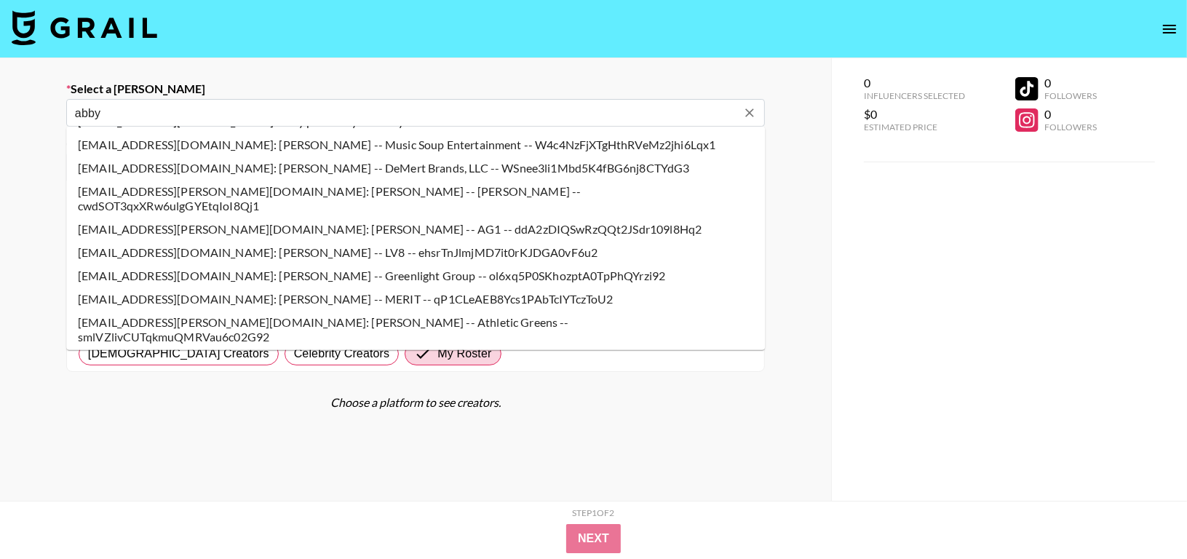 The height and width of the screenshot is (559, 1187). Describe the element at coordinates (1169, 29) in the screenshot. I see `button: open drawer` at that location.